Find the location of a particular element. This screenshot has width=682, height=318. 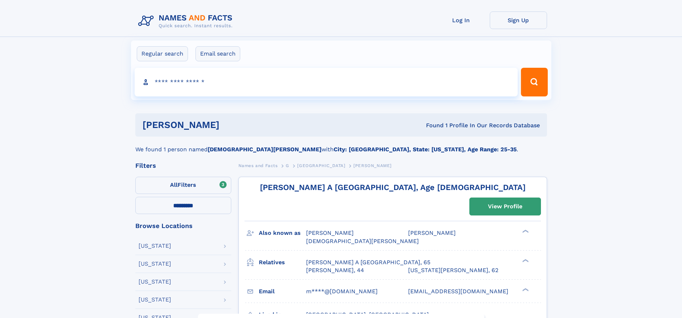

a: Log In is located at coordinates (461, 20).